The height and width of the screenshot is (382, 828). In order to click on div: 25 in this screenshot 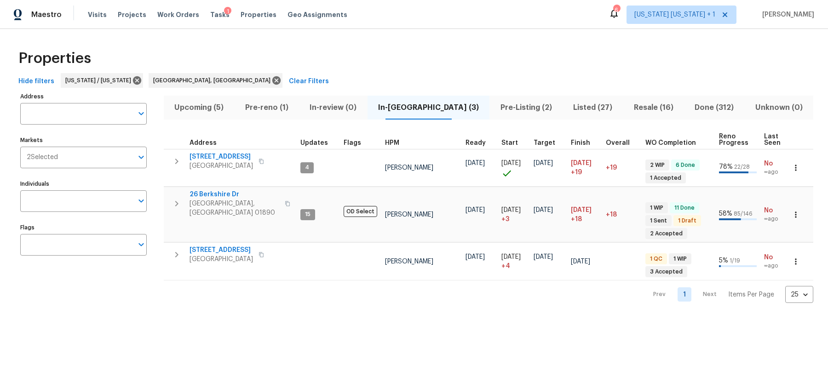, I will do `click(799, 295)`.